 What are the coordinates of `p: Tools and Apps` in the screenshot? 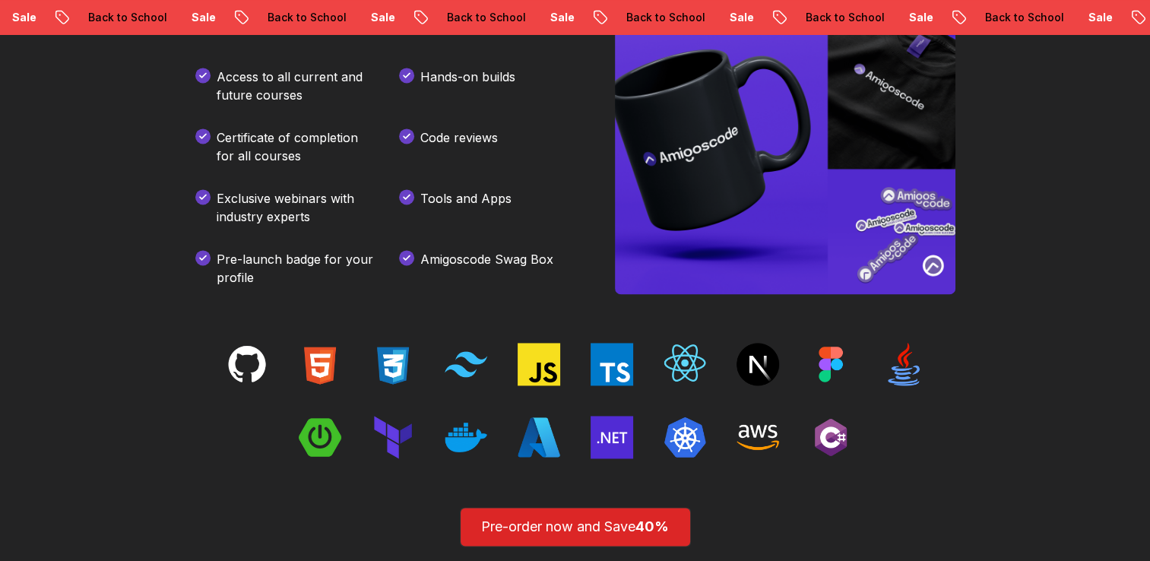 It's located at (466, 207).